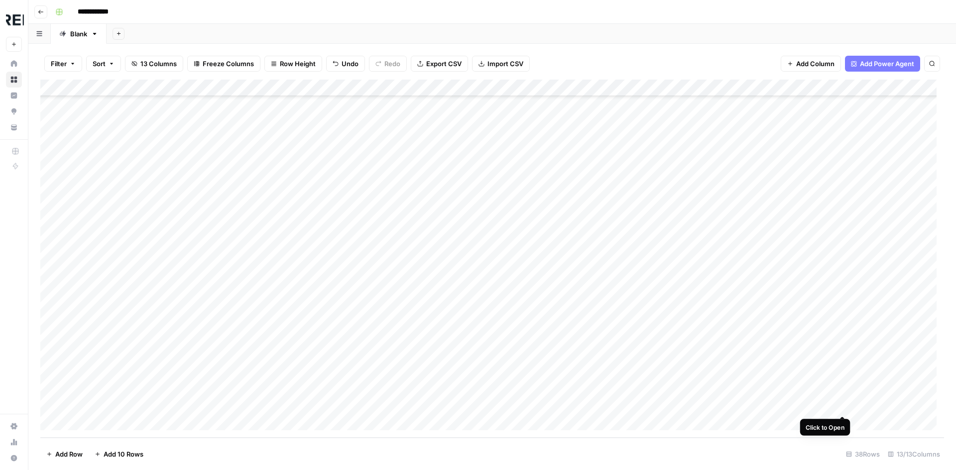  Describe the element at coordinates (14, 20) in the screenshot. I see `button: Workspace: Threepipe Reply` at that location.